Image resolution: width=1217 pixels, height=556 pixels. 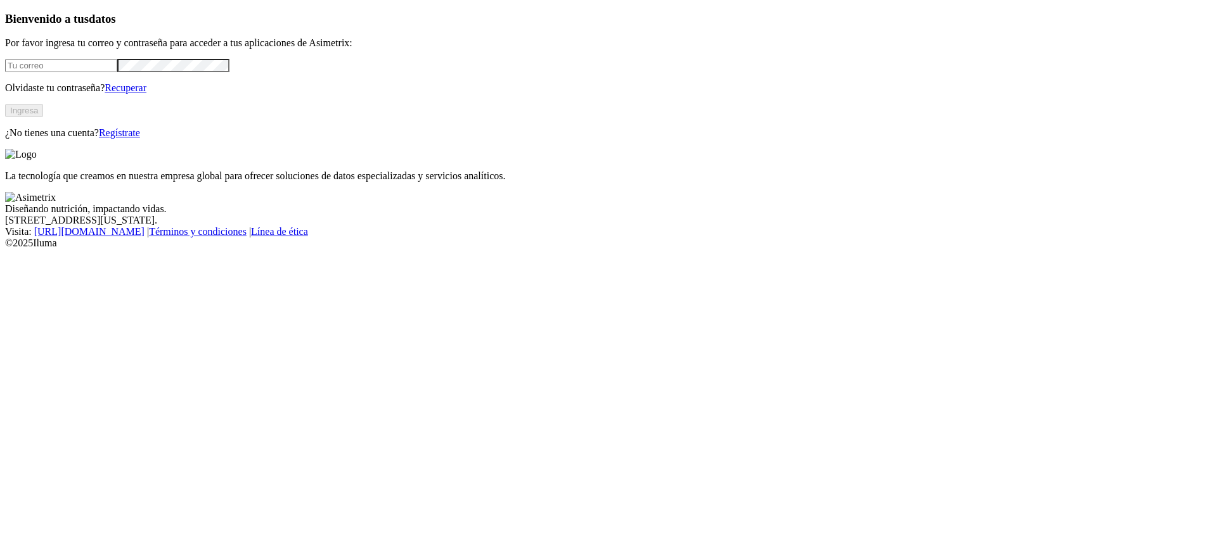 I want to click on a: Recuperar, so click(x=125, y=87).